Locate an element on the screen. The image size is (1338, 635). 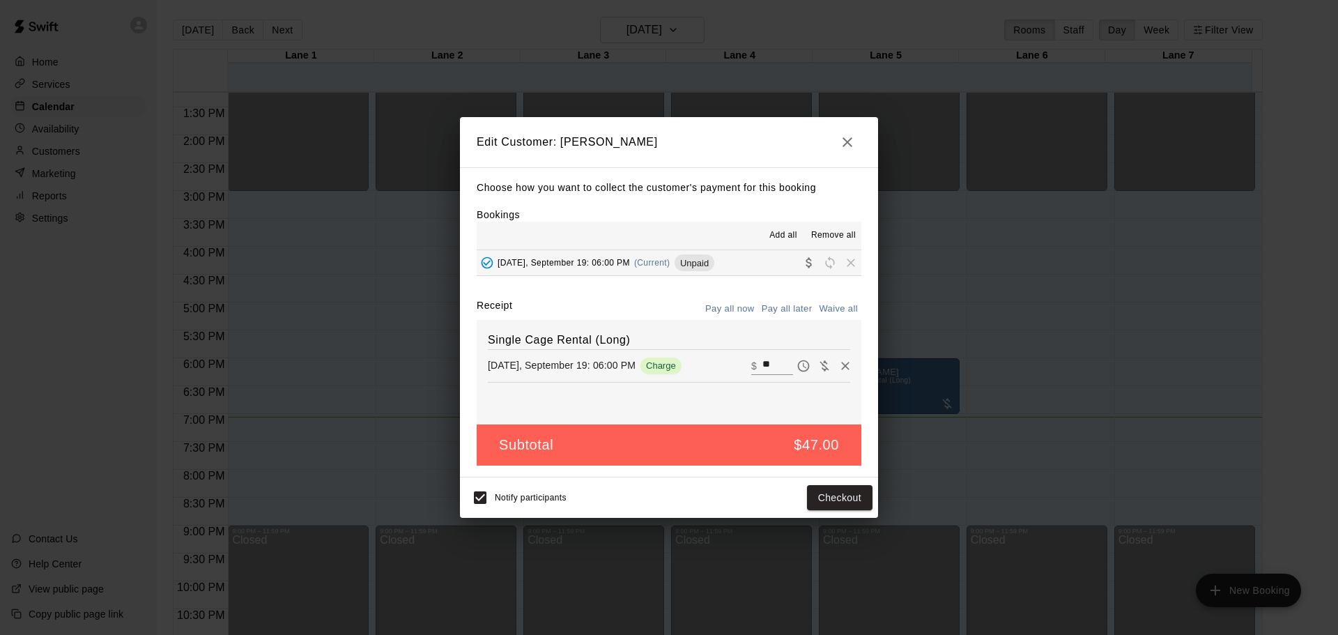
button: Add all is located at coordinates (783, 236).